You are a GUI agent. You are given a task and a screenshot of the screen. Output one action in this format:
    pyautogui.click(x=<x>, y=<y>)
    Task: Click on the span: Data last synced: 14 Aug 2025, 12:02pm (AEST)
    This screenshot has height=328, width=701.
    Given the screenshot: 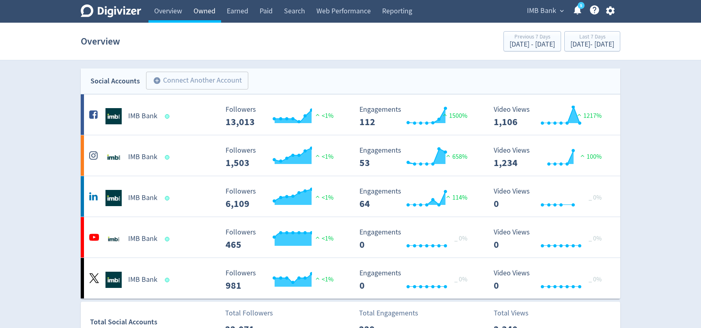 What is the action you would take?
    pyautogui.click(x=168, y=280)
    